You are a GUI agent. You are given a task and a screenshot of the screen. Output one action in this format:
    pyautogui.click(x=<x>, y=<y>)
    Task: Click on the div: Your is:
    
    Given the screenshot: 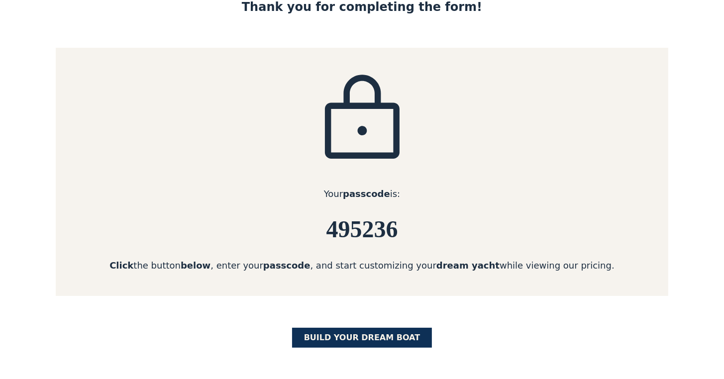 What is the action you would take?
    pyautogui.click(x=362, y=194)
    